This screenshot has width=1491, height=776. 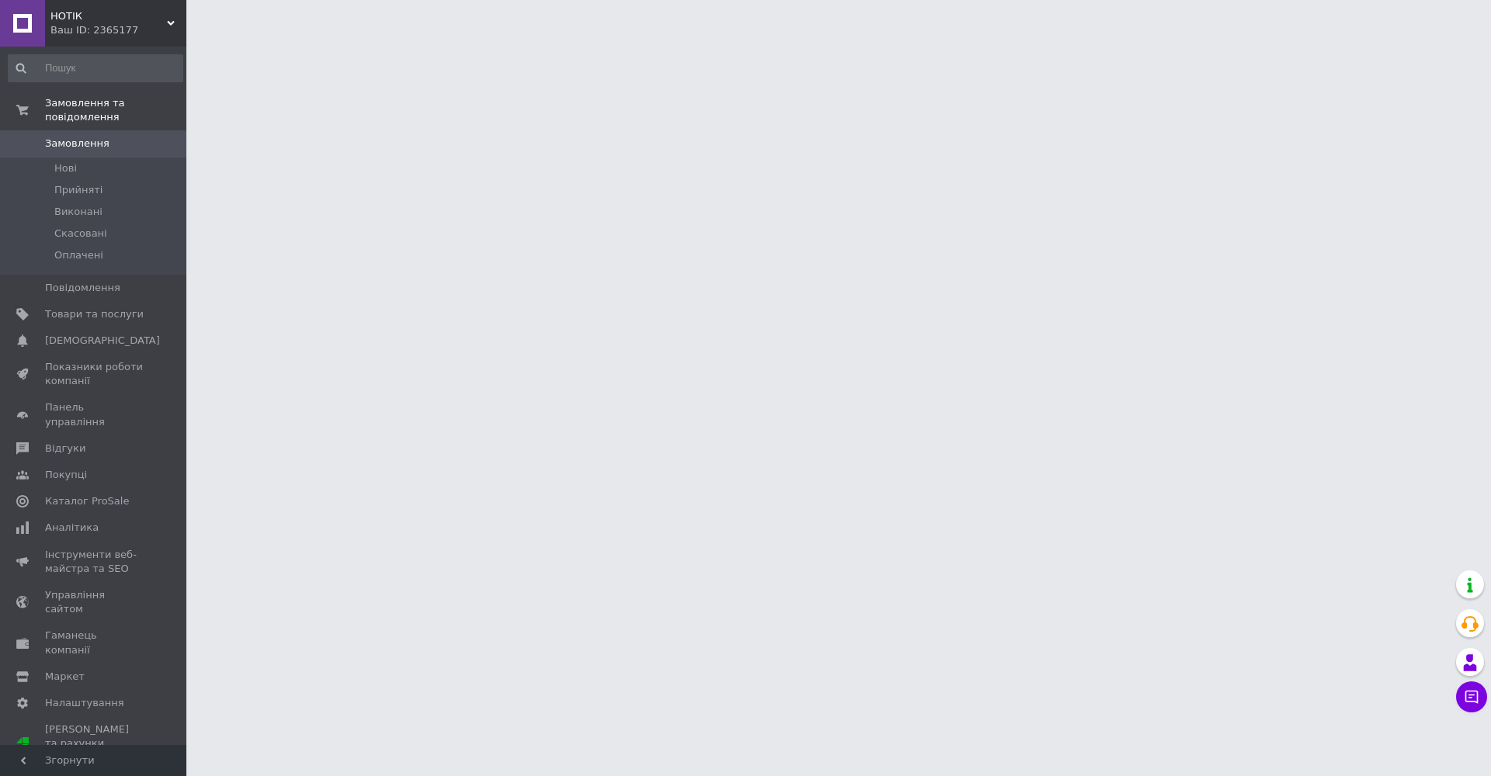 I want to click on span: Виконані, so click(x=78, y=212).